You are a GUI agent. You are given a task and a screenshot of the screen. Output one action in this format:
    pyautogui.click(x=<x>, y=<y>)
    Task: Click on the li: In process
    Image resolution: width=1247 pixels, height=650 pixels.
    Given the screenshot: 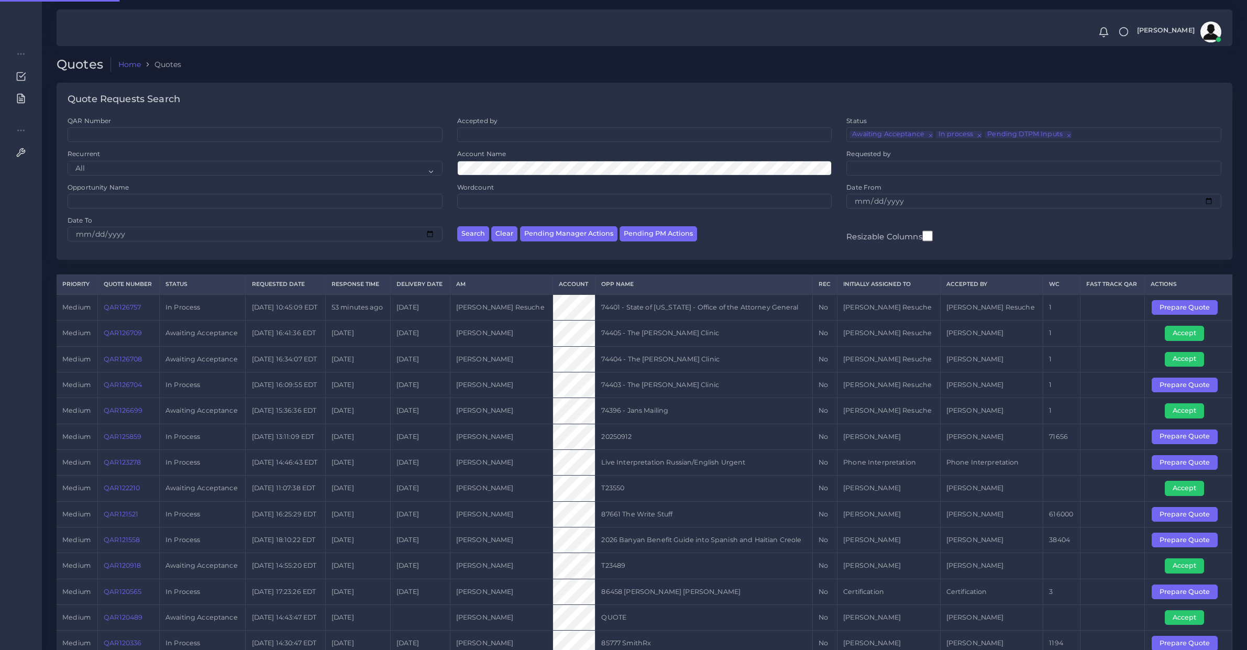 What is the action you would take?
    pyautogui.click(x=959, y=135)
    